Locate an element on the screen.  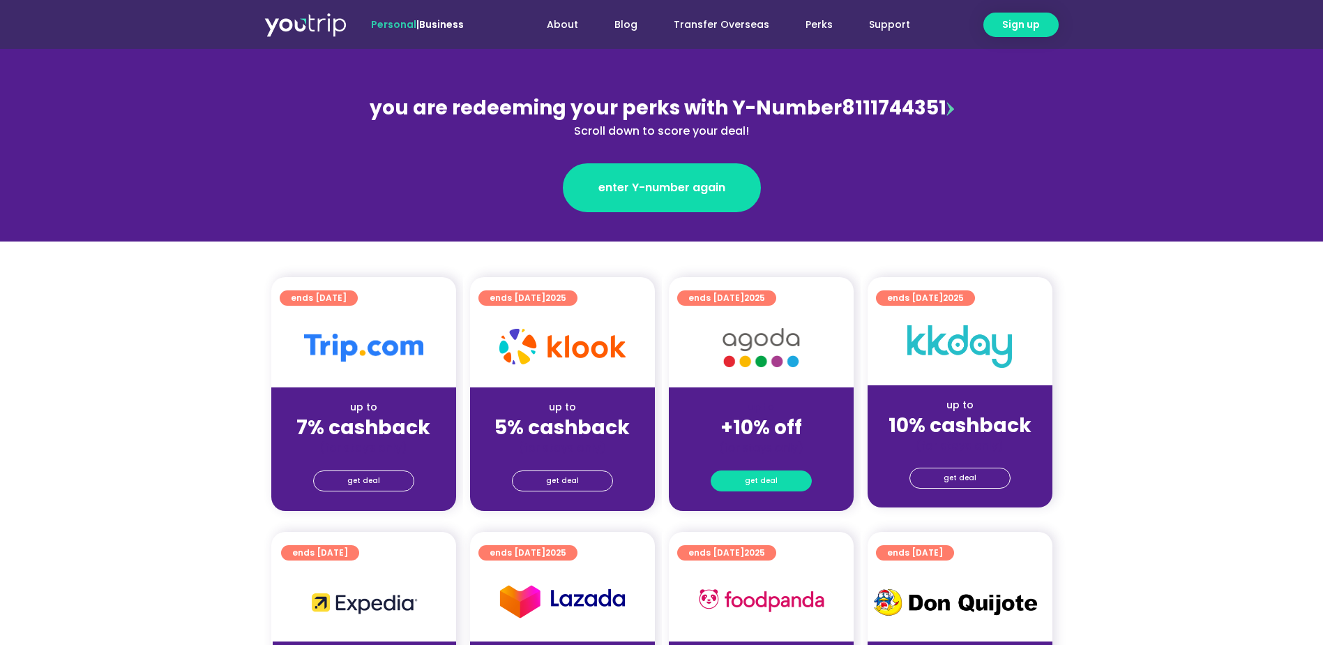
a: Support is located at coordinates (889, 24).